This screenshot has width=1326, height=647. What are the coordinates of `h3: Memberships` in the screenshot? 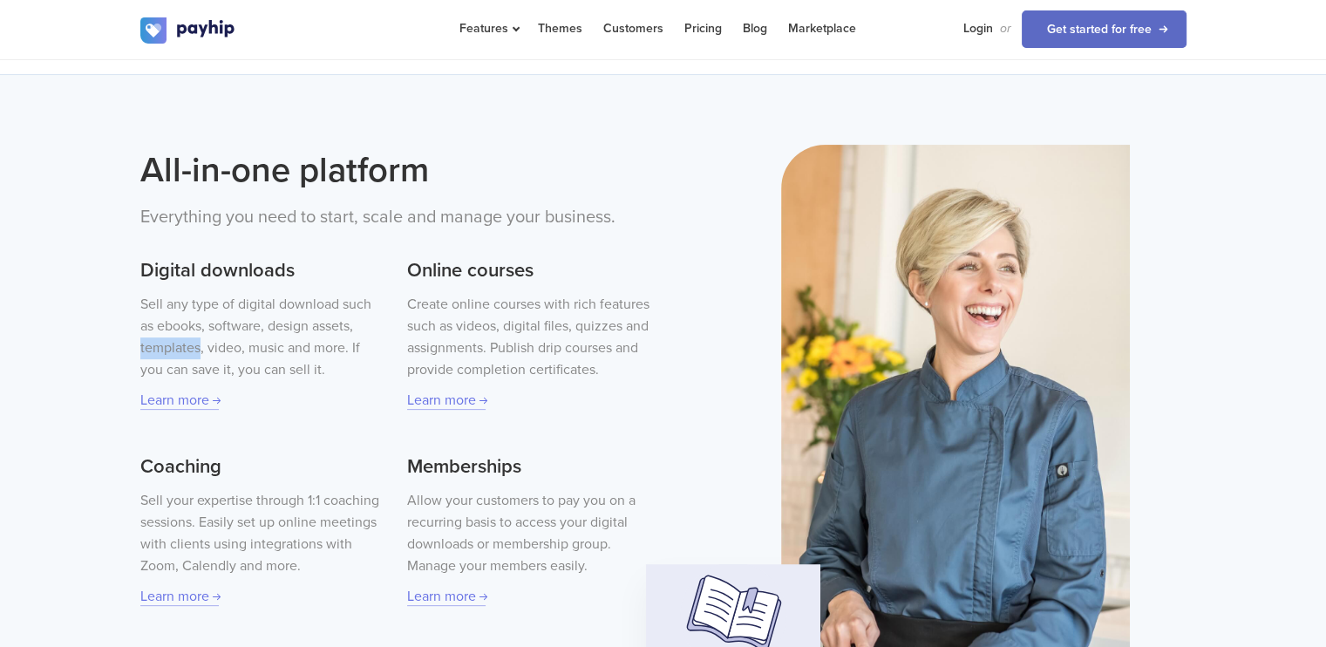 It's located at (528, 467).